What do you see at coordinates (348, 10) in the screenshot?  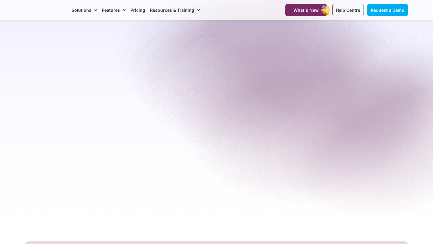 I see `span: Help Centre` at bounding box center [348, 10].